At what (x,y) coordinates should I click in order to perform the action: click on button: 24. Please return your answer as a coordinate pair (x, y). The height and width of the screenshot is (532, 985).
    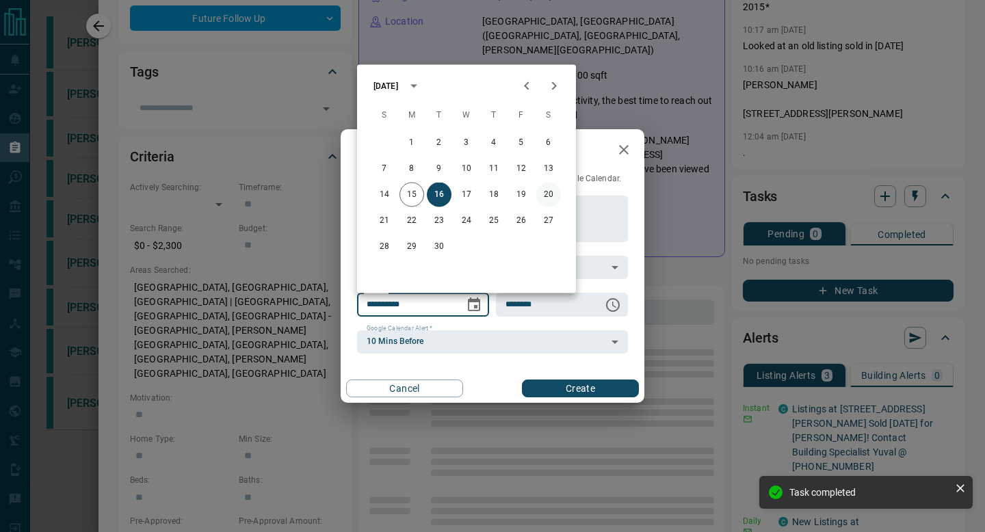
    Looking at the image, I should click on (466, 221).